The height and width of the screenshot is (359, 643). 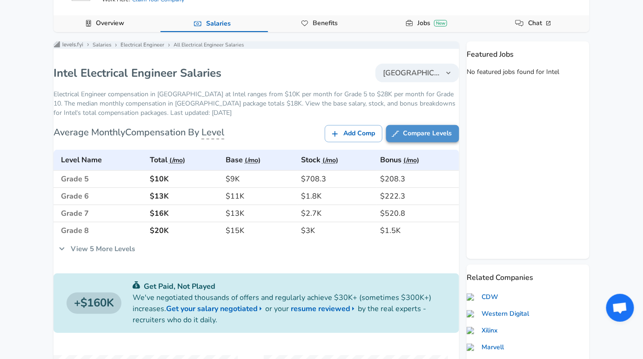 What do you see at coordinates (528, 72) in the screenshot?
I see `div: No featured jobs found for Intel` at bounding box center [528, 72].